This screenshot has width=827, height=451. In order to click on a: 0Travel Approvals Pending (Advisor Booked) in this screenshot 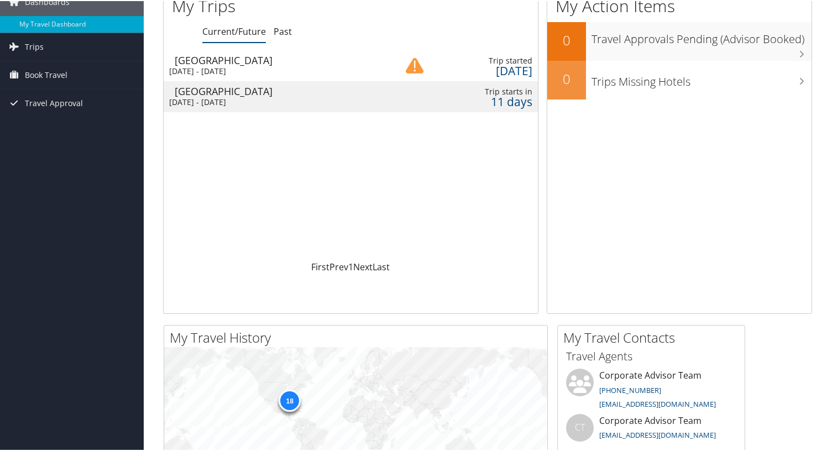, I will do `click(679, 40)`.